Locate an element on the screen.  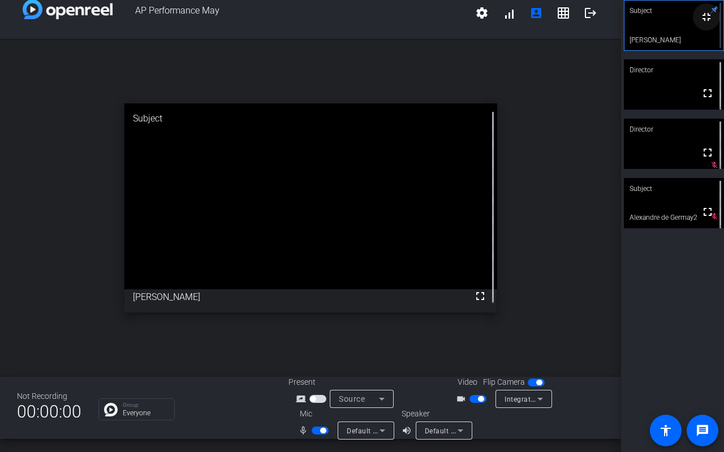
p: Group is located at coordinates (145, 405).